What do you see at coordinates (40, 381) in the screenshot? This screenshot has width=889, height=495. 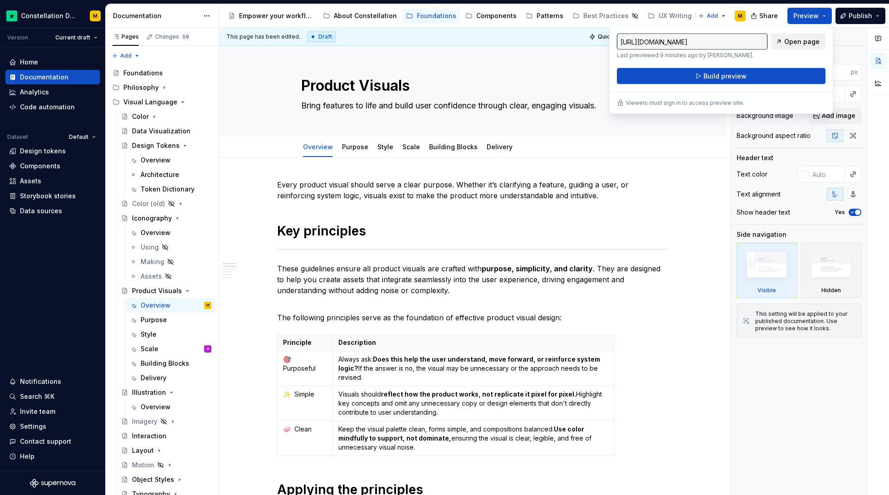 I see `div: Notifications` at bounding box center [40, 381].